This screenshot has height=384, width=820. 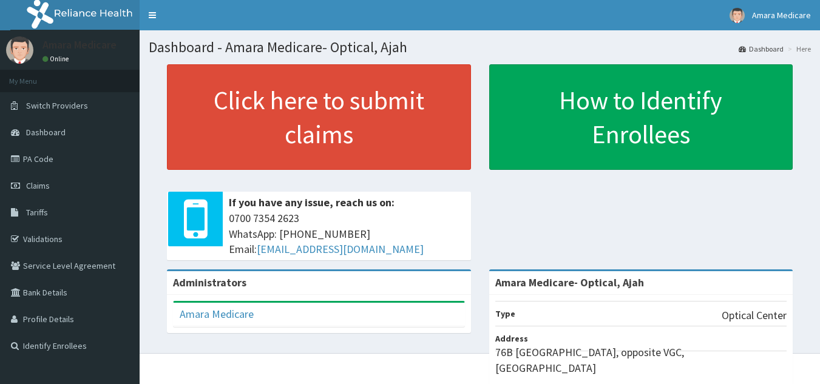 I want to click on p: Optical Center, so click(x=754, y=316).